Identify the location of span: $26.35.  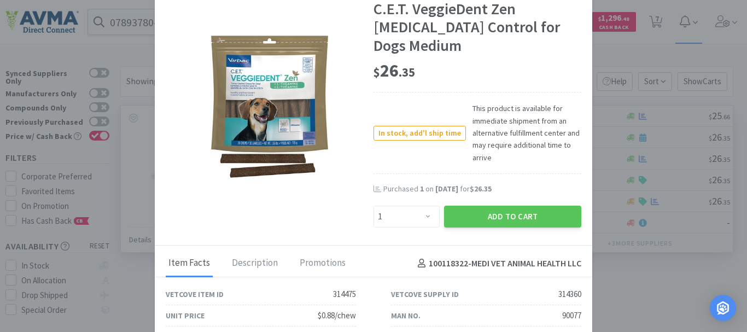
(481, 189).